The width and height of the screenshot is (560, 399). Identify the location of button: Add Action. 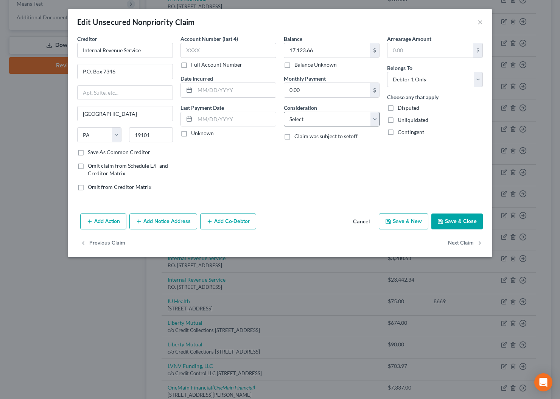
(103, 221).